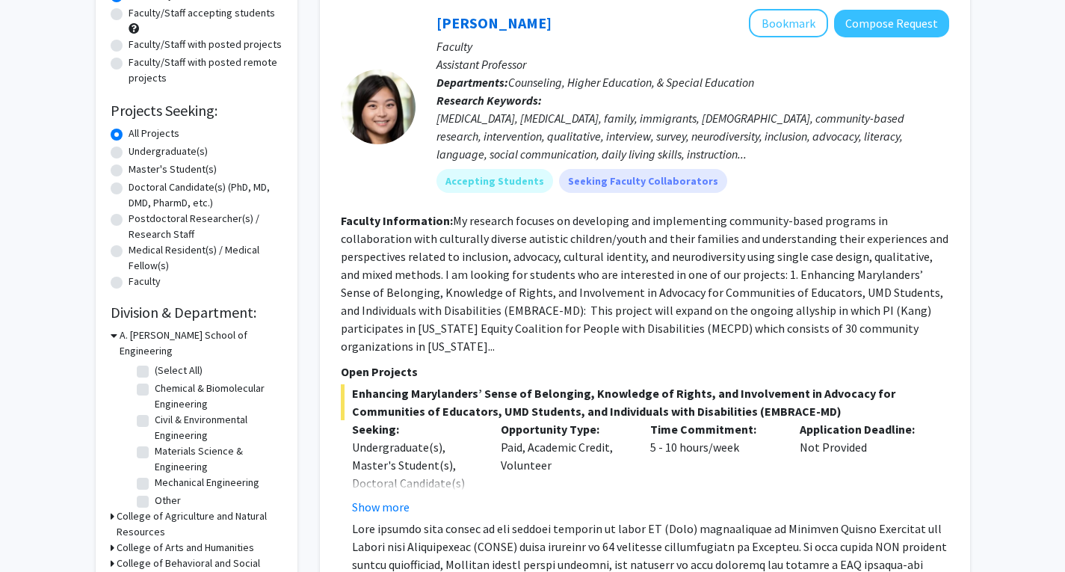 The width and height of the screenshot is (1065, 572). What do you see at coordinates (206, 227) in the screenshot?
I see `label: Postdoctoral Researcher(s) / Research Staff` at bounding box center [206, 227].